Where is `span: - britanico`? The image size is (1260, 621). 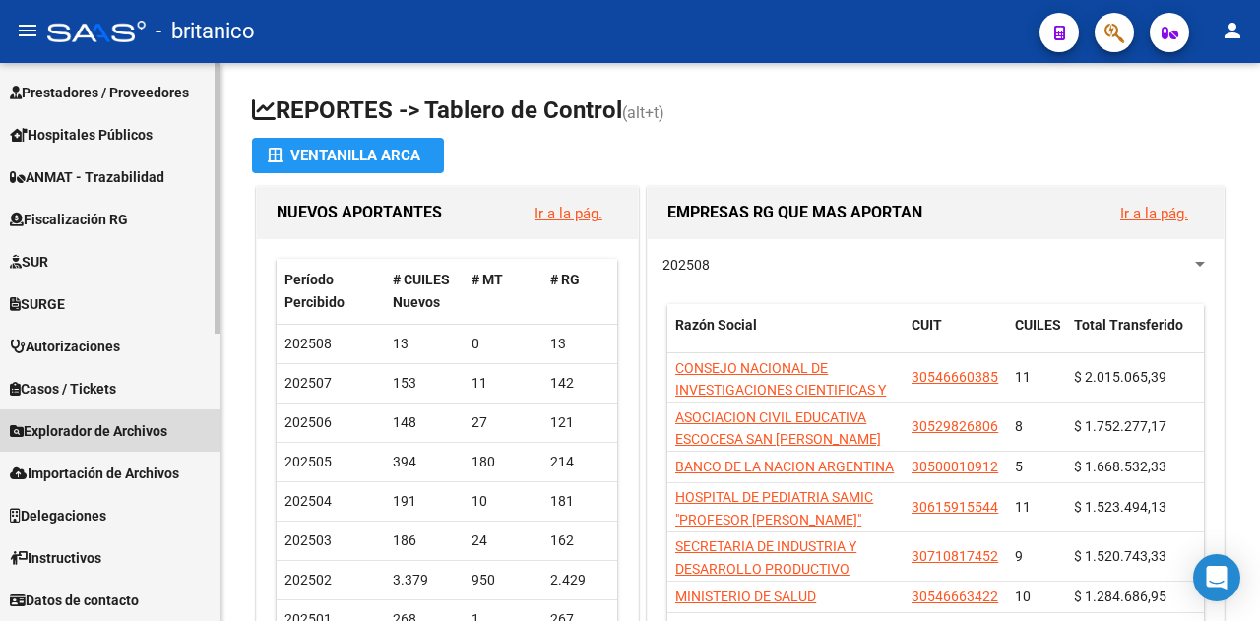 span: - britanico is located at coordinates (205, 32).